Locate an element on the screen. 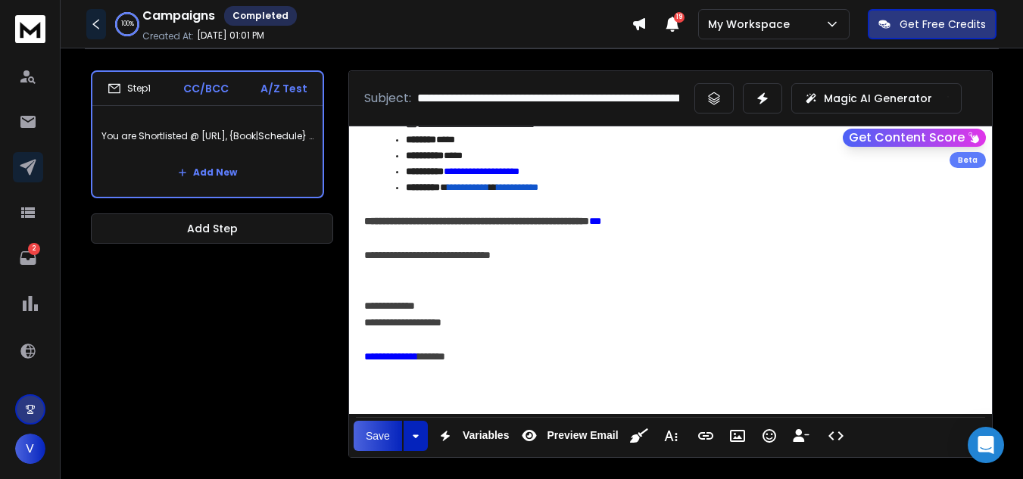 This screenshot has width=1023, height=479. button: Add New is located at coordinates (208, 173).